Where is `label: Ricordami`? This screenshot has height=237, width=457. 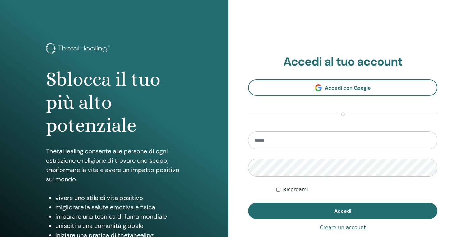
label: Ricordami is located at coordinates (296, 190).